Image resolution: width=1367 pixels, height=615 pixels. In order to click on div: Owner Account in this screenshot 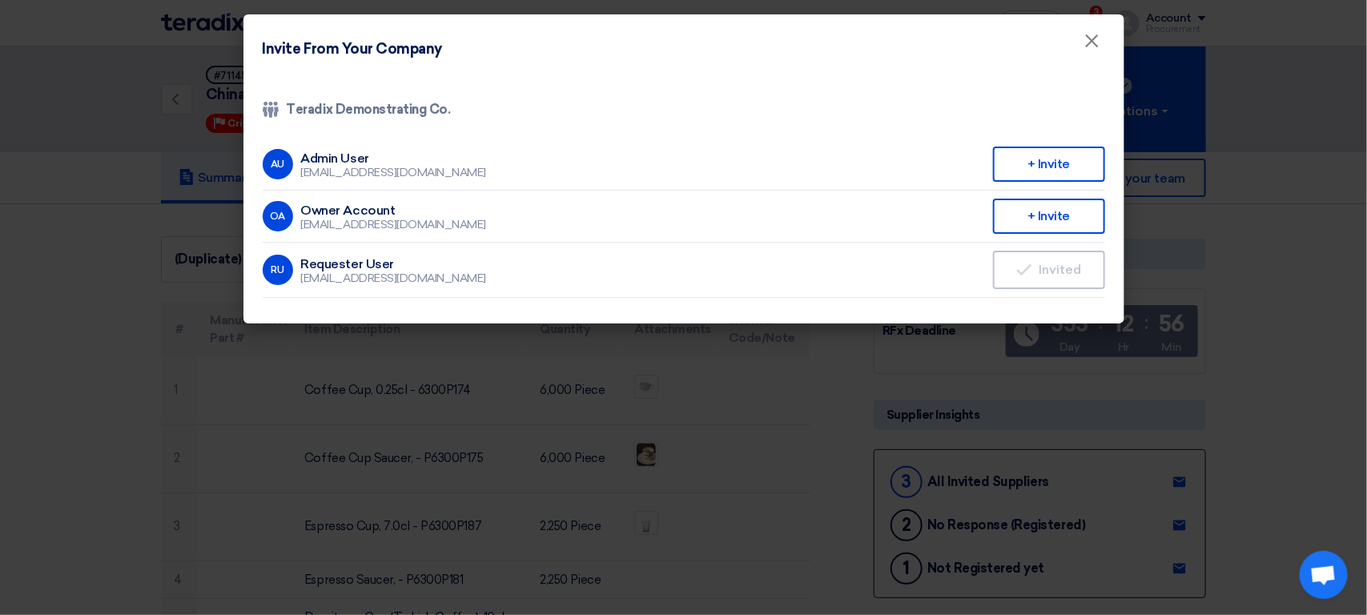, I will do `click(394, 211)`.